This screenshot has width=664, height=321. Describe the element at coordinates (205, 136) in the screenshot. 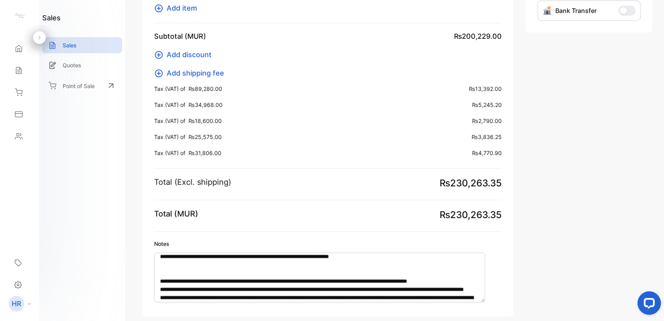

I see `span: ₨25,575.00` at that location.